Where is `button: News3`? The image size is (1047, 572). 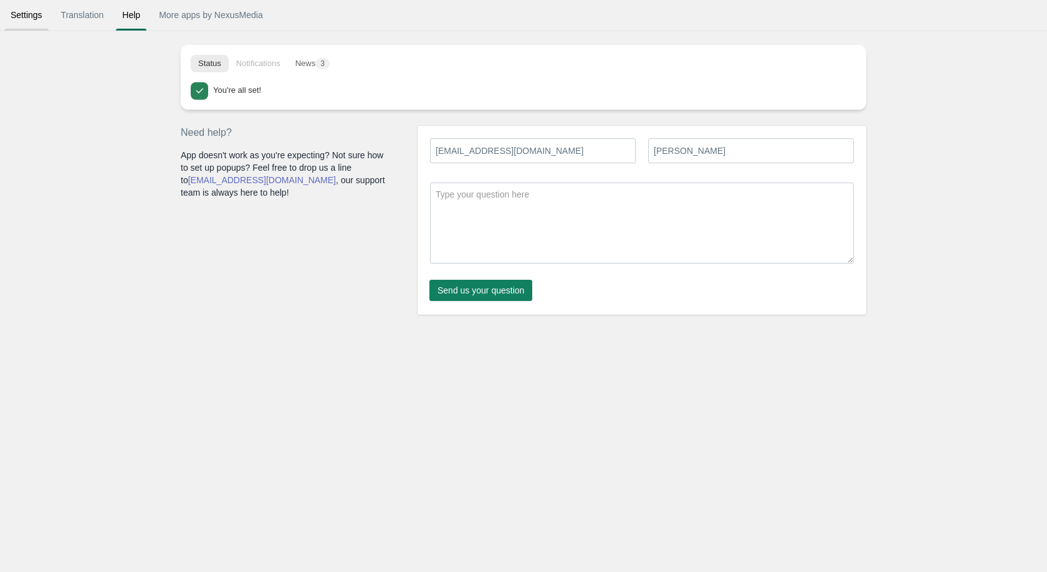 button: News3 is located at coordinates (312, 64).